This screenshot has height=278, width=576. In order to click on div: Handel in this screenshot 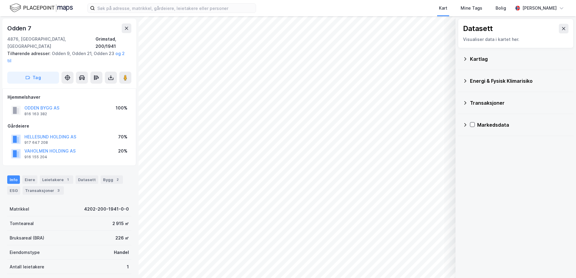, I will do `click(121, 253)`.